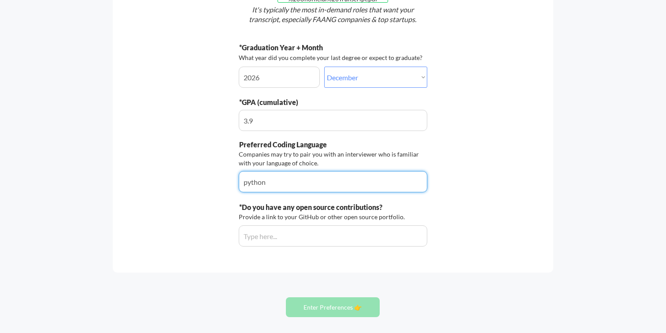 The width and height of the screenshot is (666, 333). Describe the element at coordinates (323, 217) in the screenshot. I see `div: Provide a link to your GitHub or other open source portfolio.` at that location.